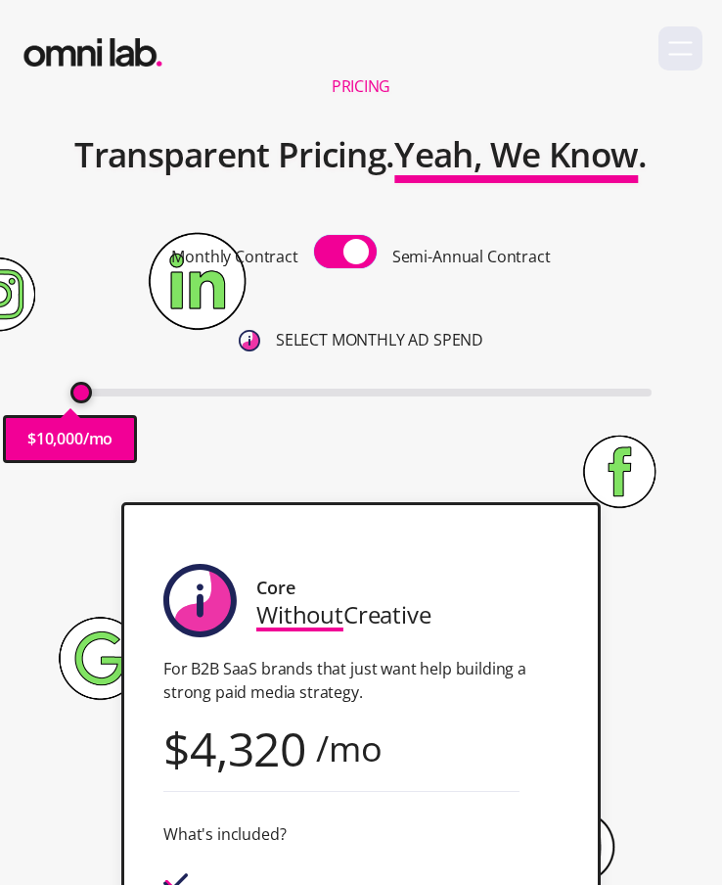 The height and width of the screenshot is (885, 722). Describe the element at coordinates (248, 748) in the screenshot. I see `div: 4,320` at that location.